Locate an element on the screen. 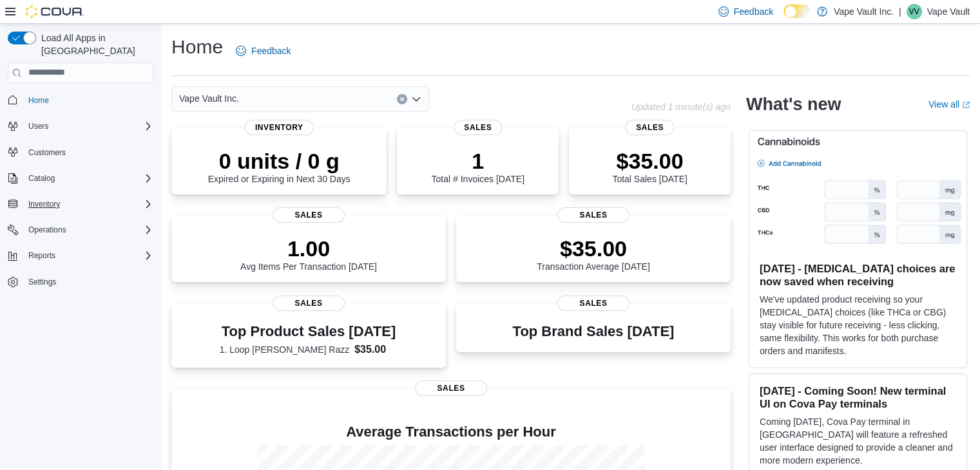  a: Customers is located at coordinates (47, 153).